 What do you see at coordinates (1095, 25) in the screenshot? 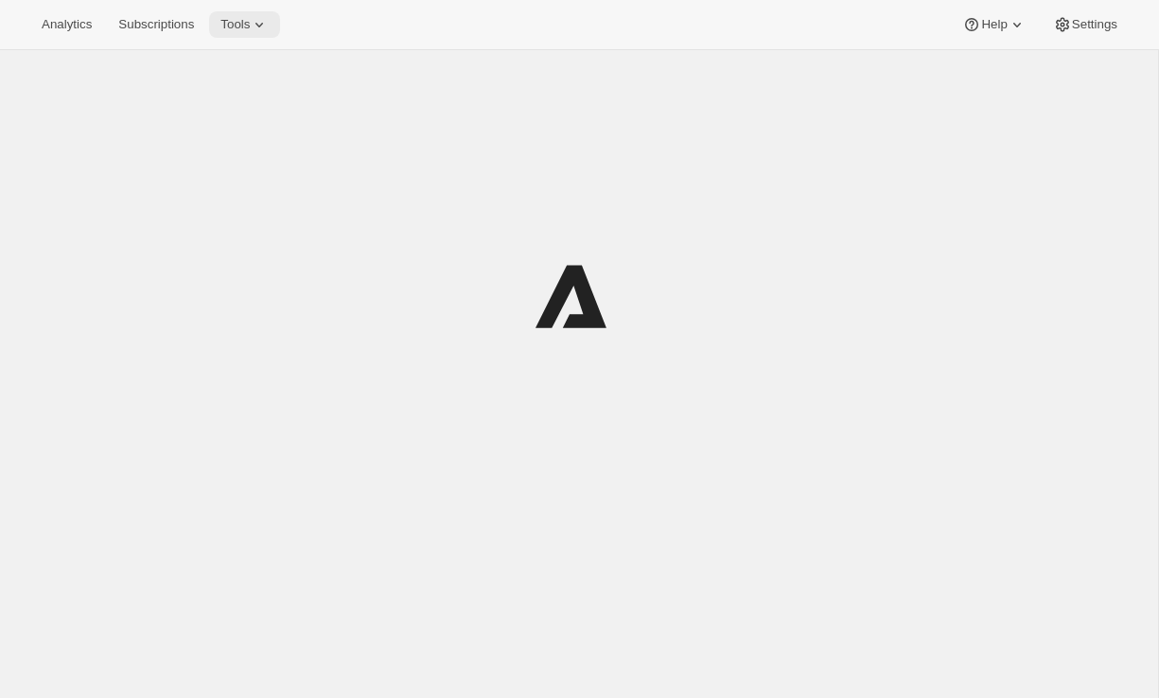
I see `span: Settings` at bounding box center [1095, 25].